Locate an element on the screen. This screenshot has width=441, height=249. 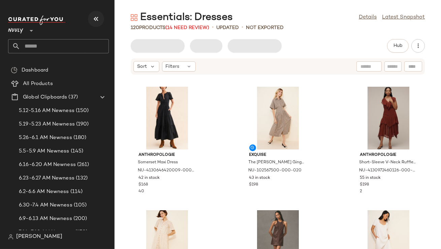
span: 7.14-7.18 AM Newness is located at coordinates (46, 232).